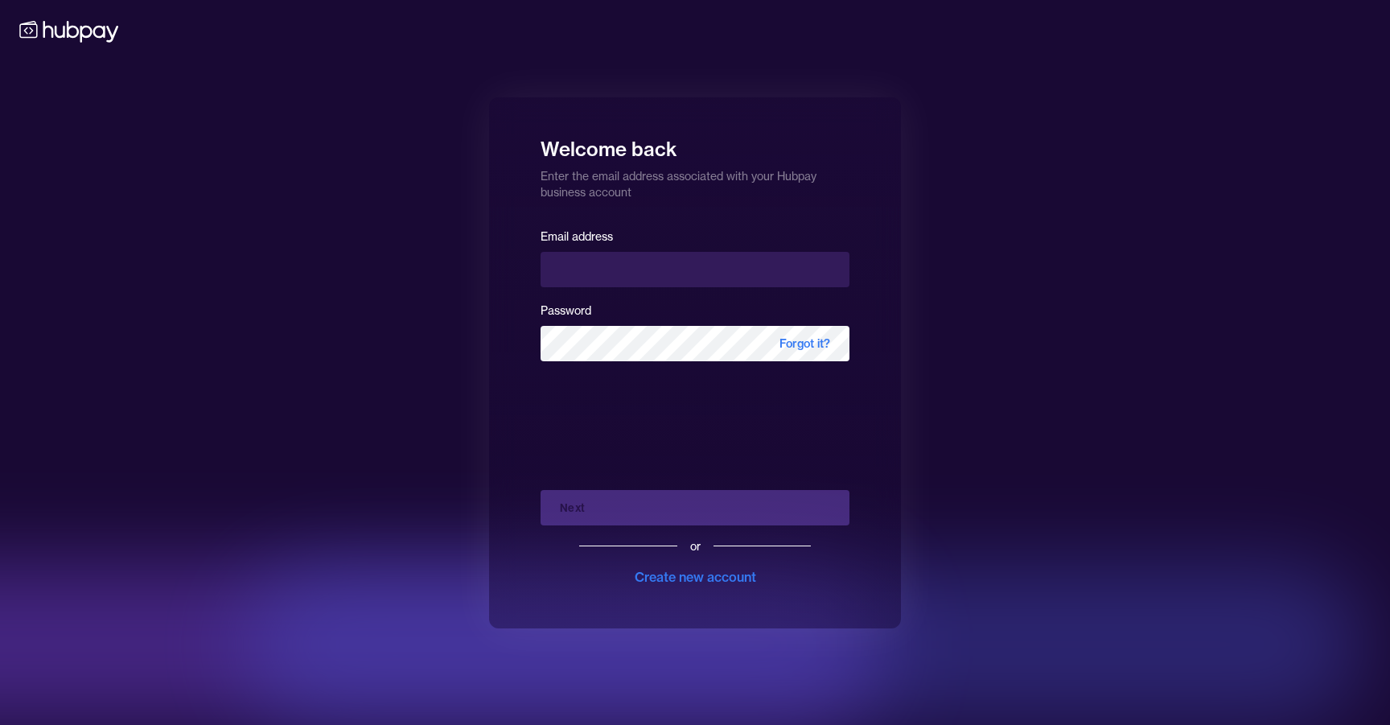 This screenshot has height=725, width=1390. I want to click on div: or, so click(695, 546).